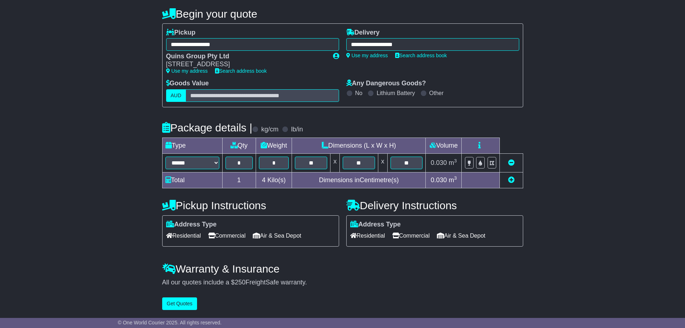 The width and height of the screenshot is (685, 328). I want to click on h4: Begin your quote, so click(343, 14).